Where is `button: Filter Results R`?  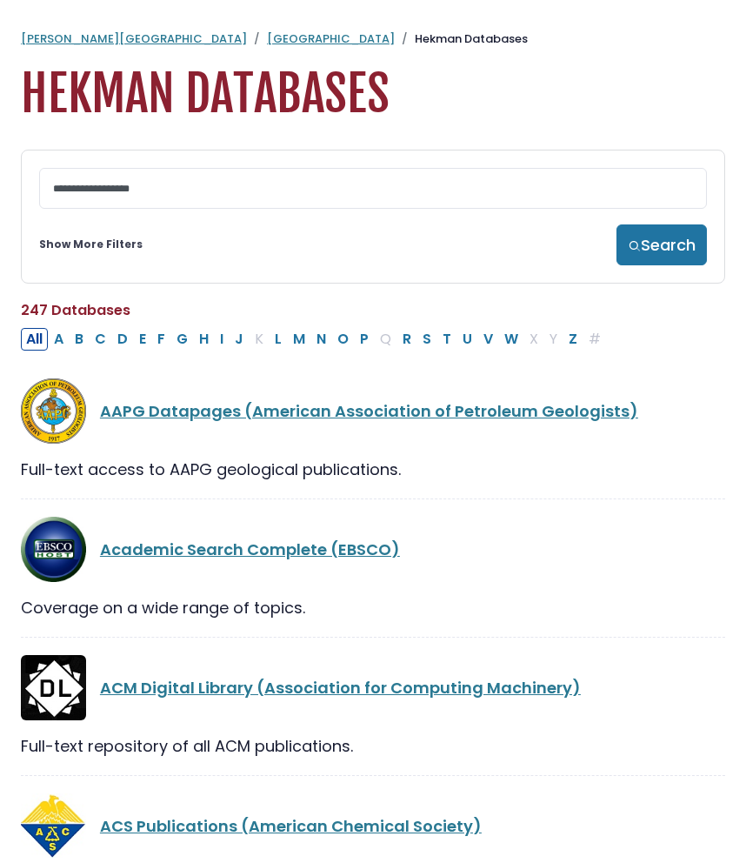 button: Filter Results R is located at coordinates (407, 339).